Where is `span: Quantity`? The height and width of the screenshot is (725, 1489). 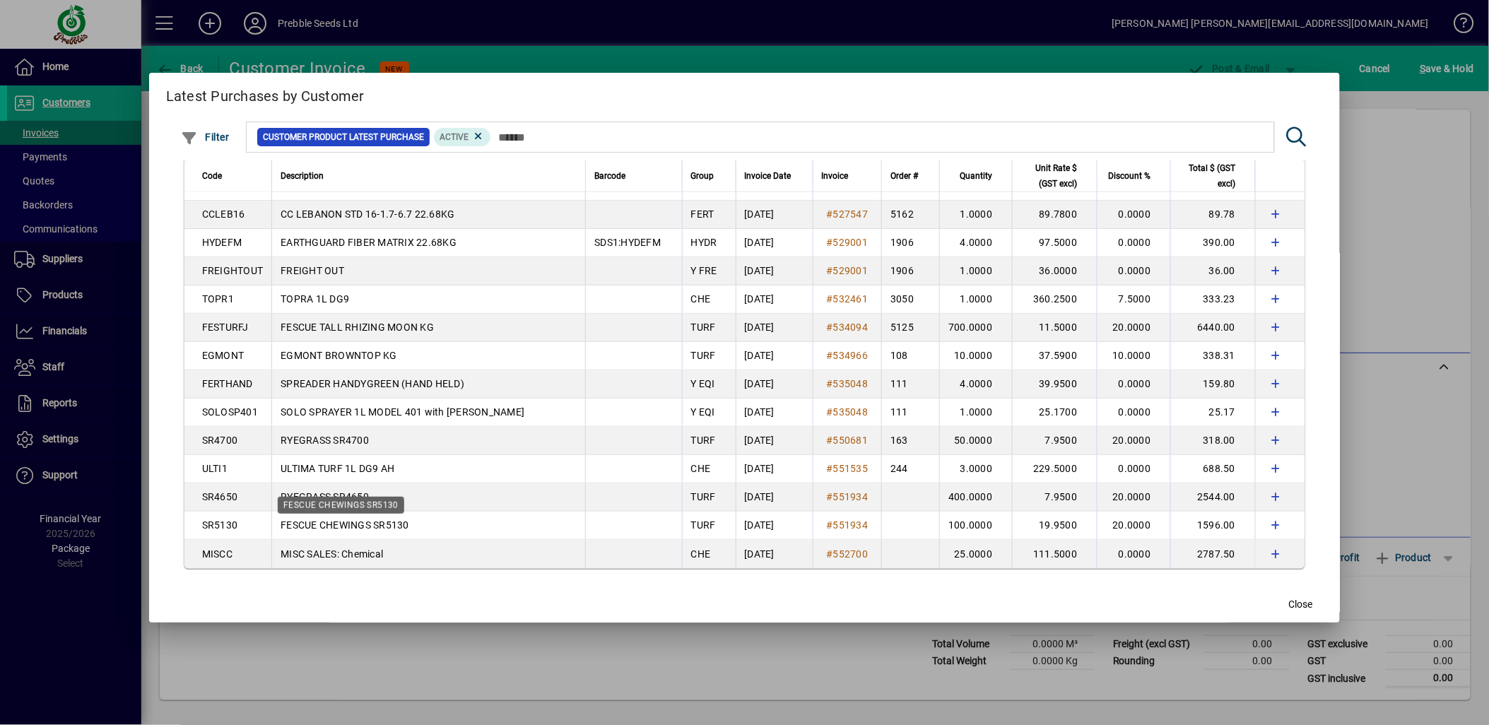
span: Quantity is located at coordinates (976, 176).